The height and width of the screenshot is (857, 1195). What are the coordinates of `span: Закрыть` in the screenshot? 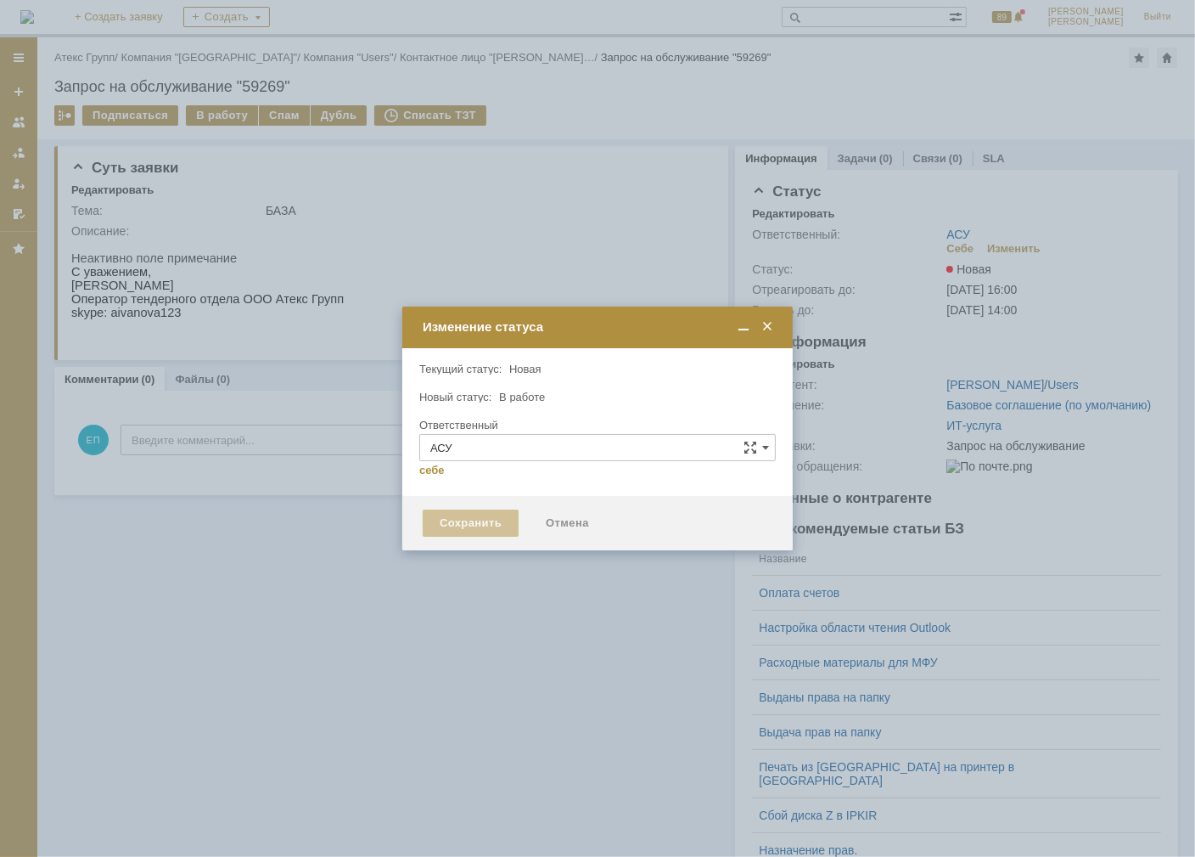 It's located at (768, 327).